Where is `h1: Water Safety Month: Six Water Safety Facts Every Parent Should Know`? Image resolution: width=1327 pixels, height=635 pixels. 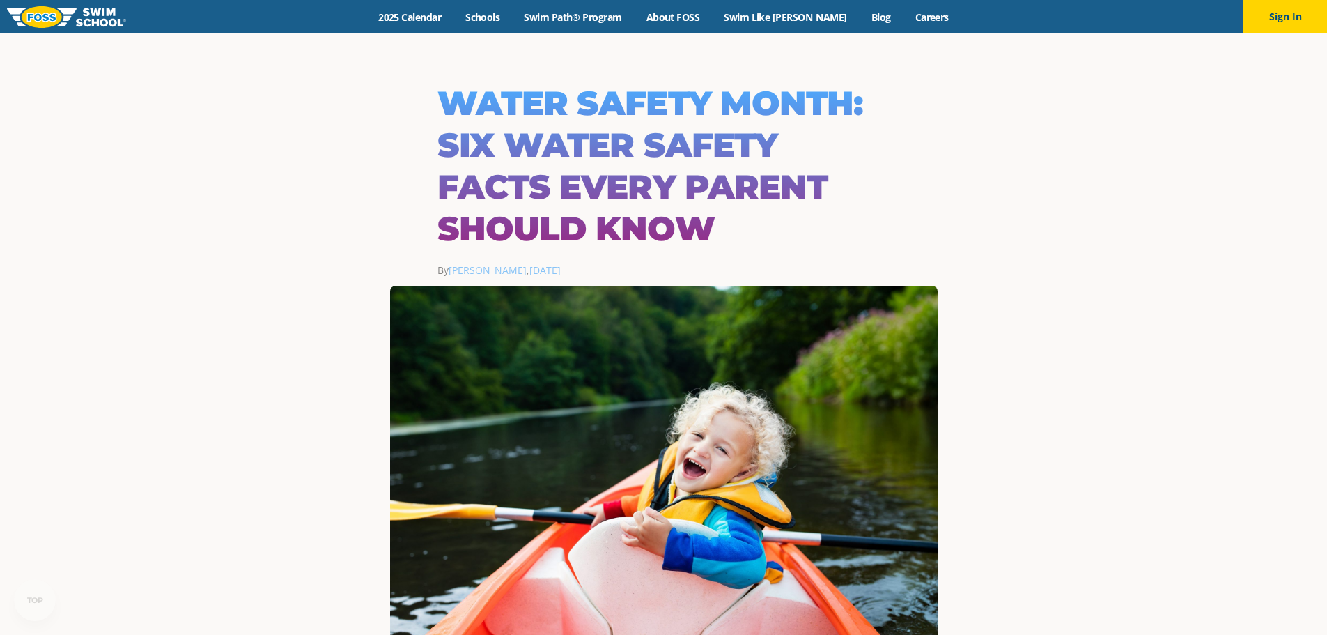
h1: Water Safety Month: Six Water Safety Facts Every Parent Should Know is located at coordinates (664, 166).